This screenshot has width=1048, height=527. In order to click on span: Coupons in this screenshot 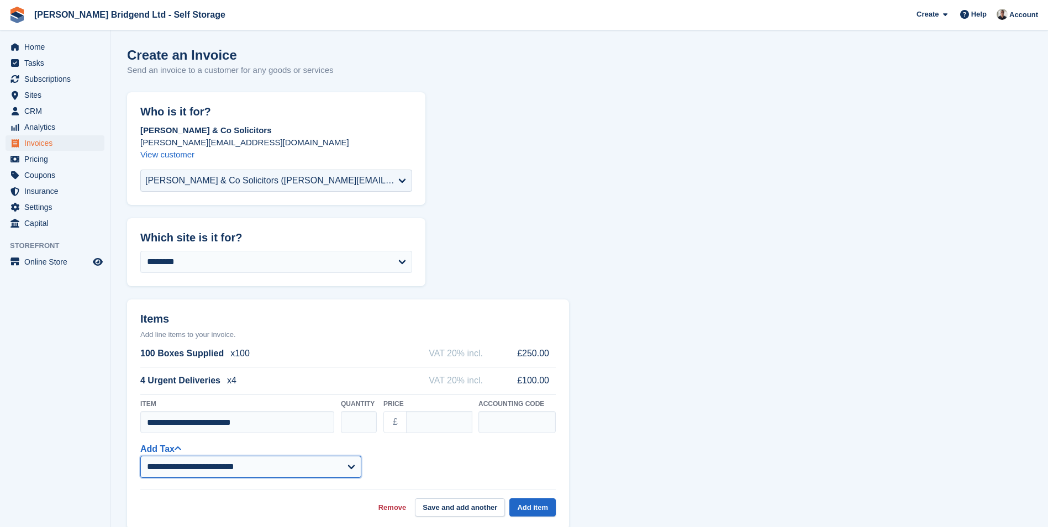, I will do `click(57, 175)`.